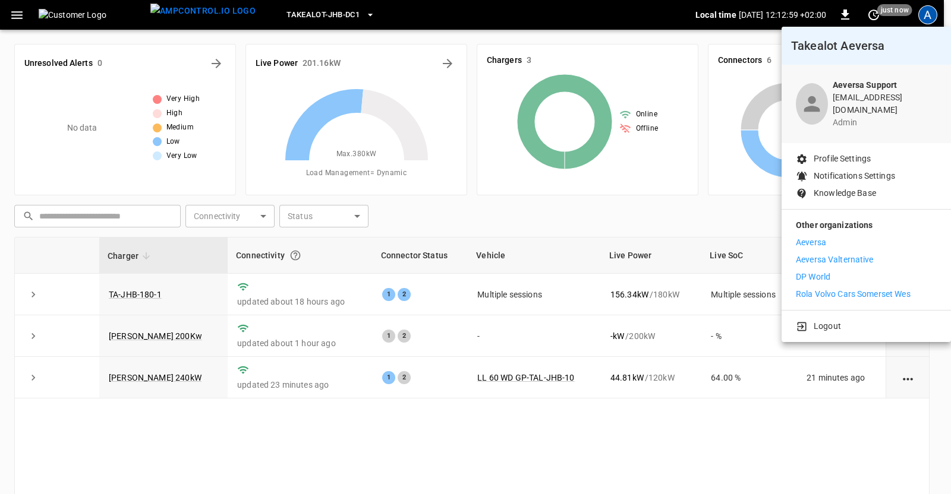  I want to click on p: Other organizations, so click(866, 228).